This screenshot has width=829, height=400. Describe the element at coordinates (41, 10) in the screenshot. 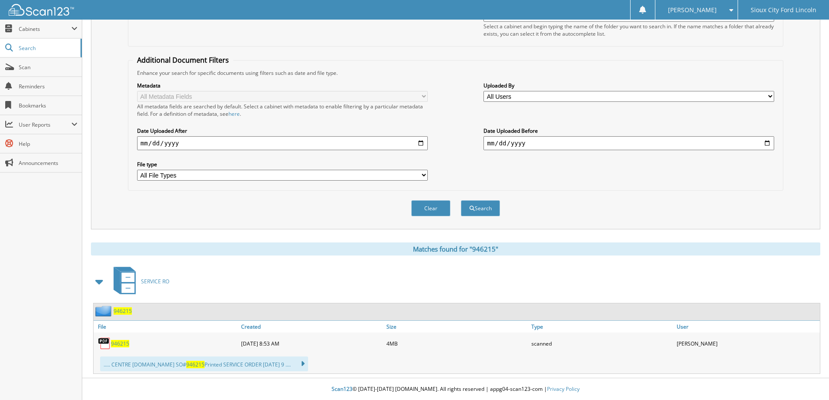

I see `img: scan123-logo-white.svg` at that location.